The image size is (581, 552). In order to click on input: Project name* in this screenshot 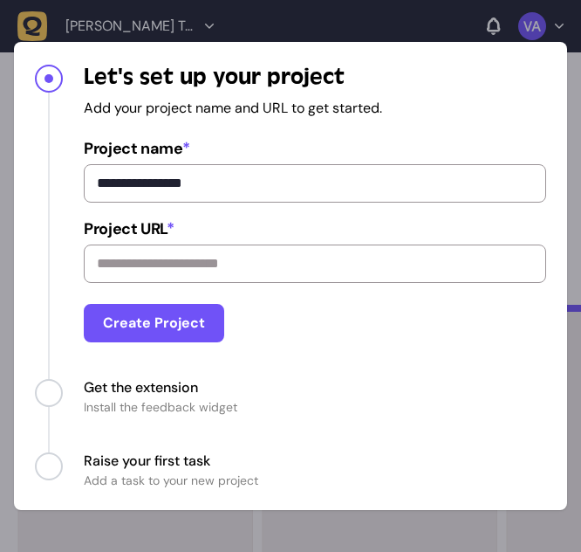, I will do `click(315, 183)`.